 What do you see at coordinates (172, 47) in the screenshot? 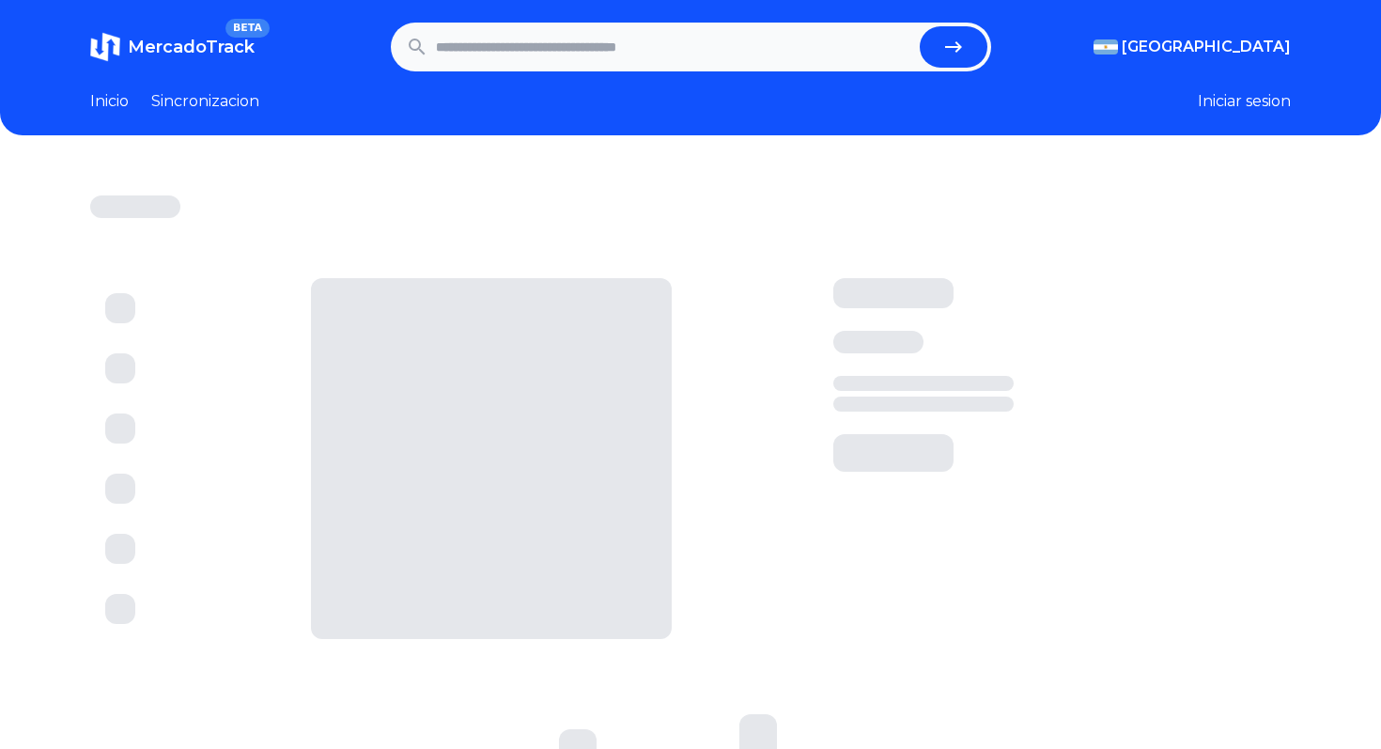
I see `a: MercadoTrackBETA` at bounding box center [172, 47].